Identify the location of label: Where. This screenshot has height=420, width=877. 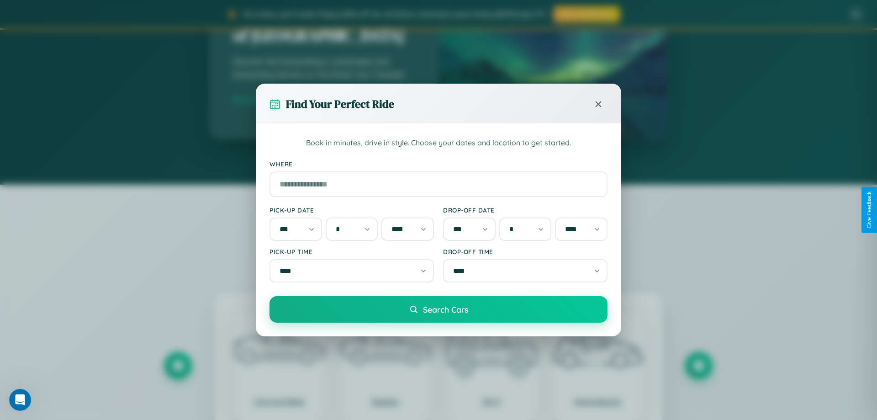
(438, 164).